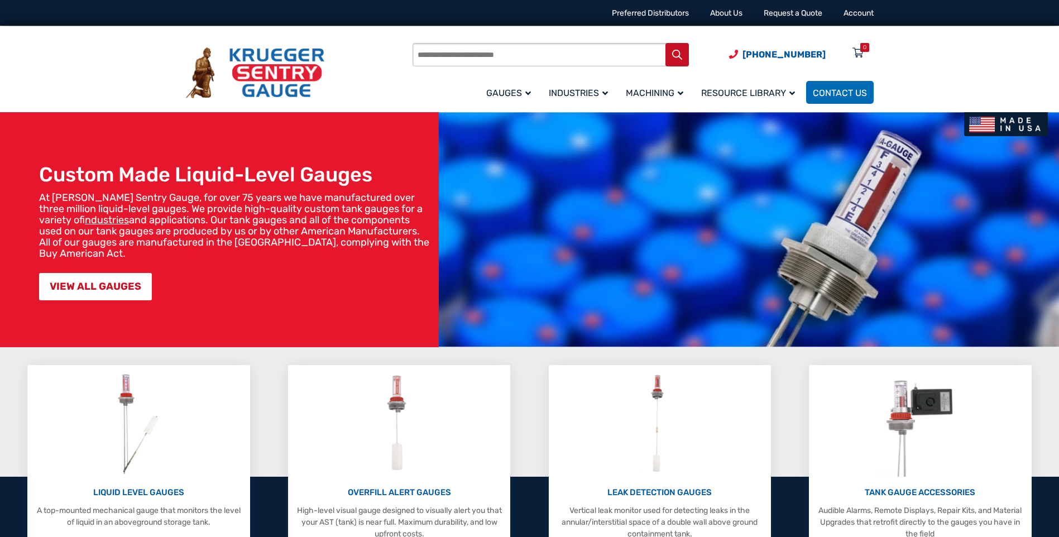 This screenshot has width=1059, height=537. I want to click on a: Contact Us, so click(839, 92).